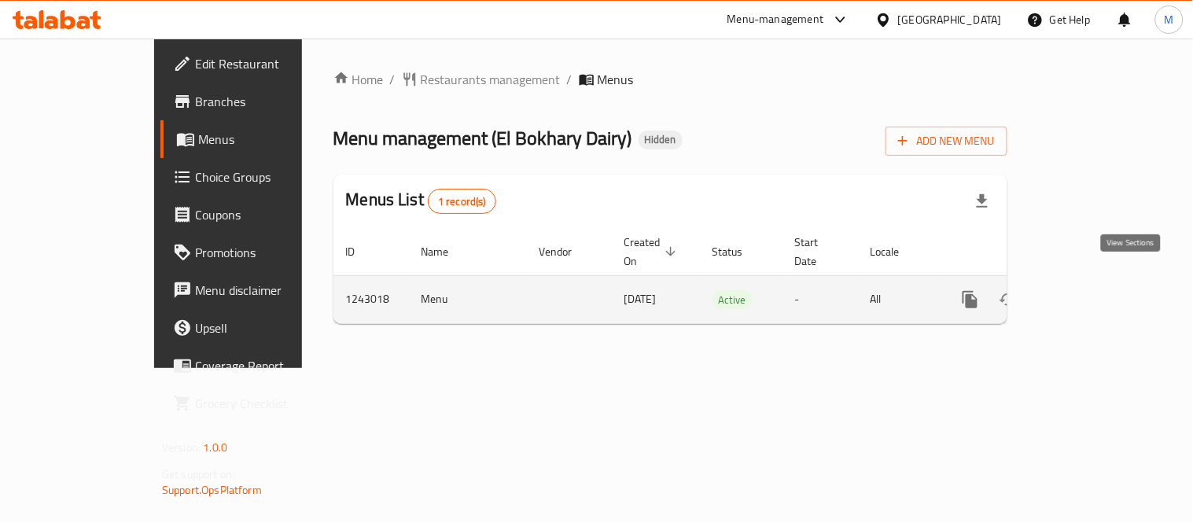 The image size is (1193, 523). Describe the element at coordinates (462, 201) in the screenshot. I see `span: 1 record(s)` at that location.